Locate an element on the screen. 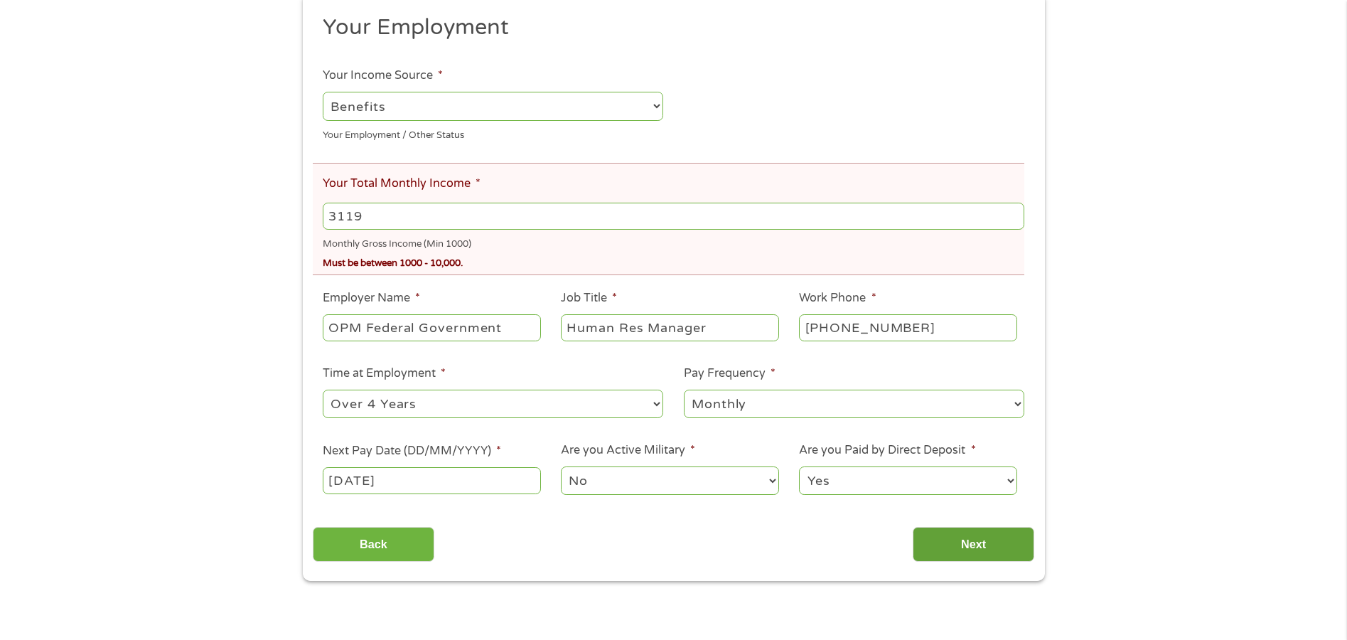  label: Employer Name is located at coordinates (371, 298).